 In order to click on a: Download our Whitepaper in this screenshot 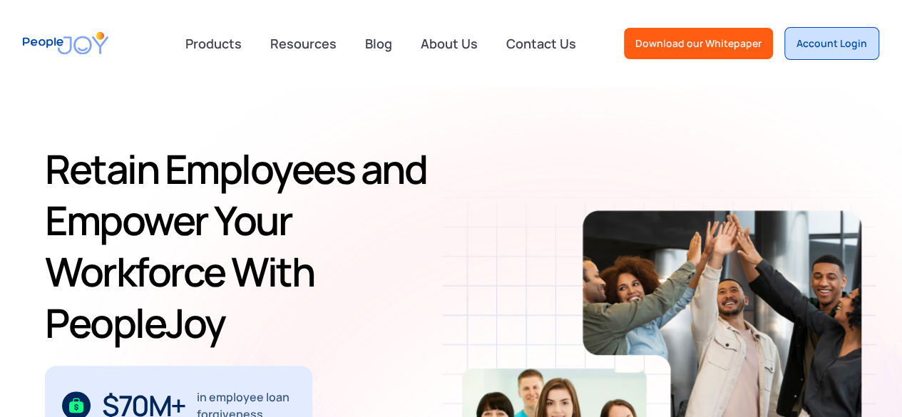, I will do `click(698, 43)`.